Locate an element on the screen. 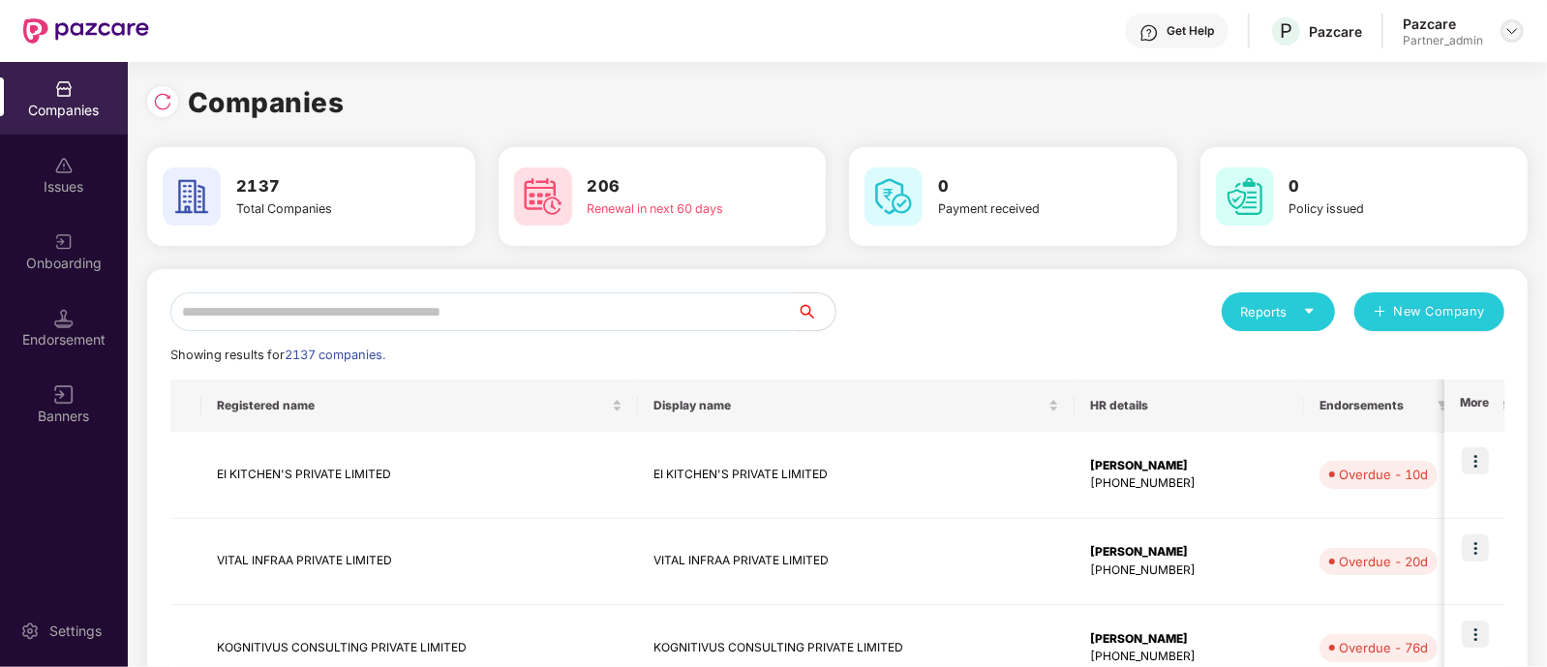 The height and width of the screenshot is (667, 1547). button: plusNew Company is located at coordinates (1429, 312).